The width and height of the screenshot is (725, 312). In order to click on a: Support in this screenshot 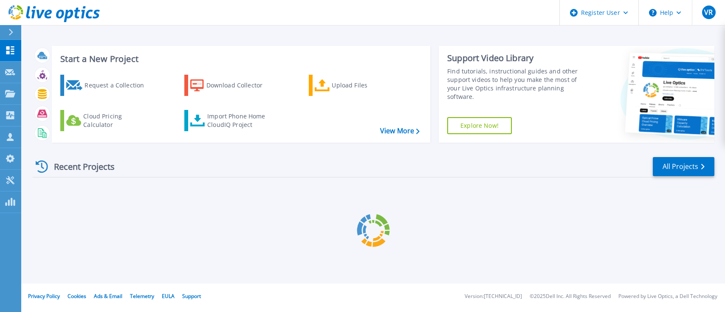, I will do `click(192, 296)`.